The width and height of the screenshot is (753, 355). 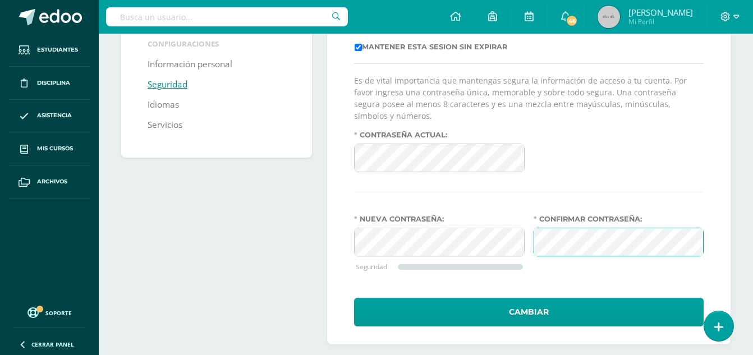 I want to click on label: Confirmar contraseña:, so click(x=618, y=219).